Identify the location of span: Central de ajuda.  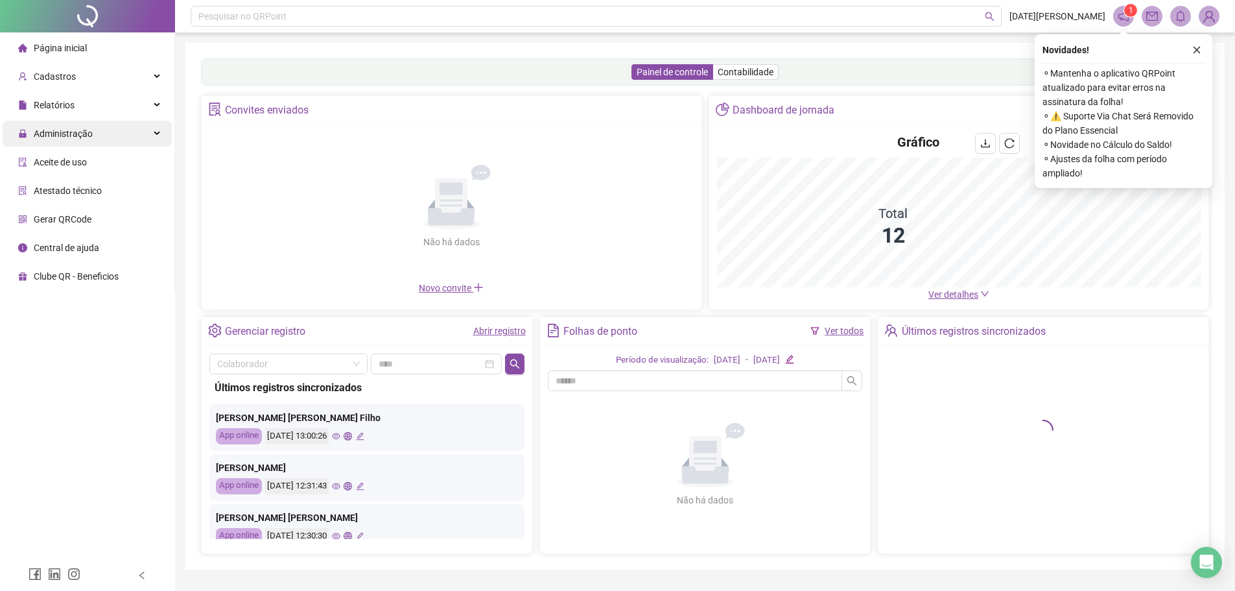
(66, 248).